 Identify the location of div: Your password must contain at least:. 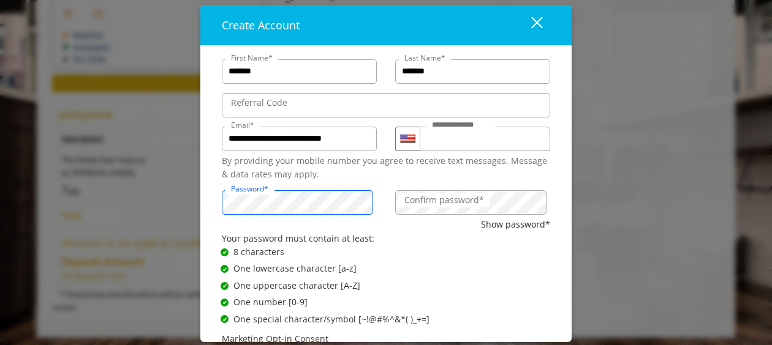
(386, 239).